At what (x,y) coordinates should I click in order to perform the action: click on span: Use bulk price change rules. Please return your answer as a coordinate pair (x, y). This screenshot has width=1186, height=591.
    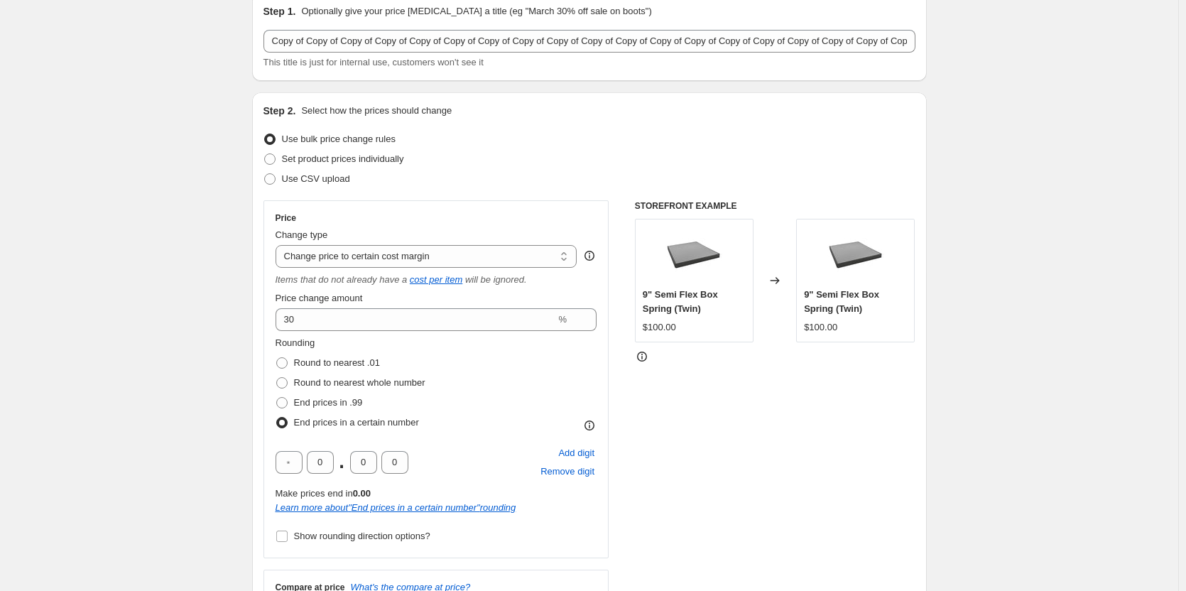
    Looking at the image, I should click on (339, 139).